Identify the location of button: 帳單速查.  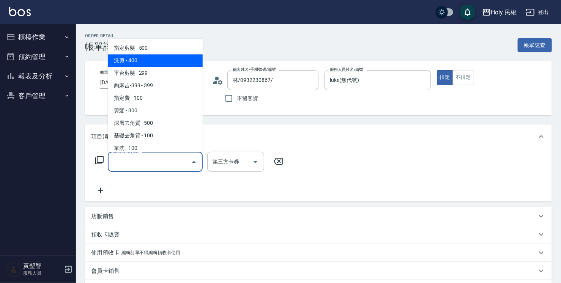
(535, 45).